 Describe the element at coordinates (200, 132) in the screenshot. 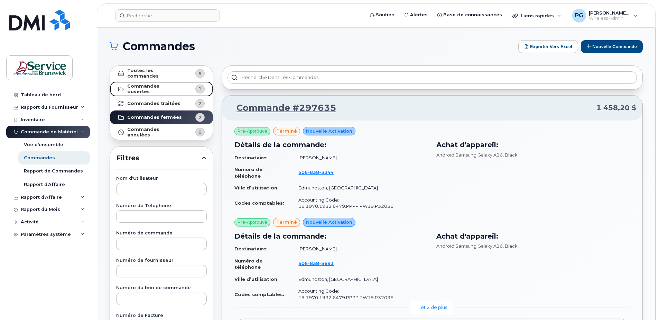

I see `span: 0` at that location.